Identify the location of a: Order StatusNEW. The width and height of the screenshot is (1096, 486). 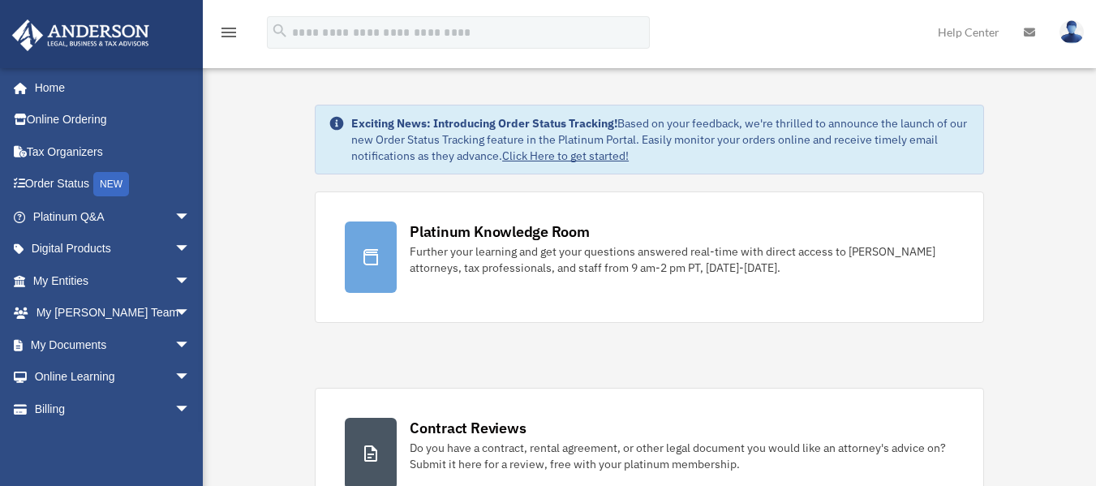
(113, 184).